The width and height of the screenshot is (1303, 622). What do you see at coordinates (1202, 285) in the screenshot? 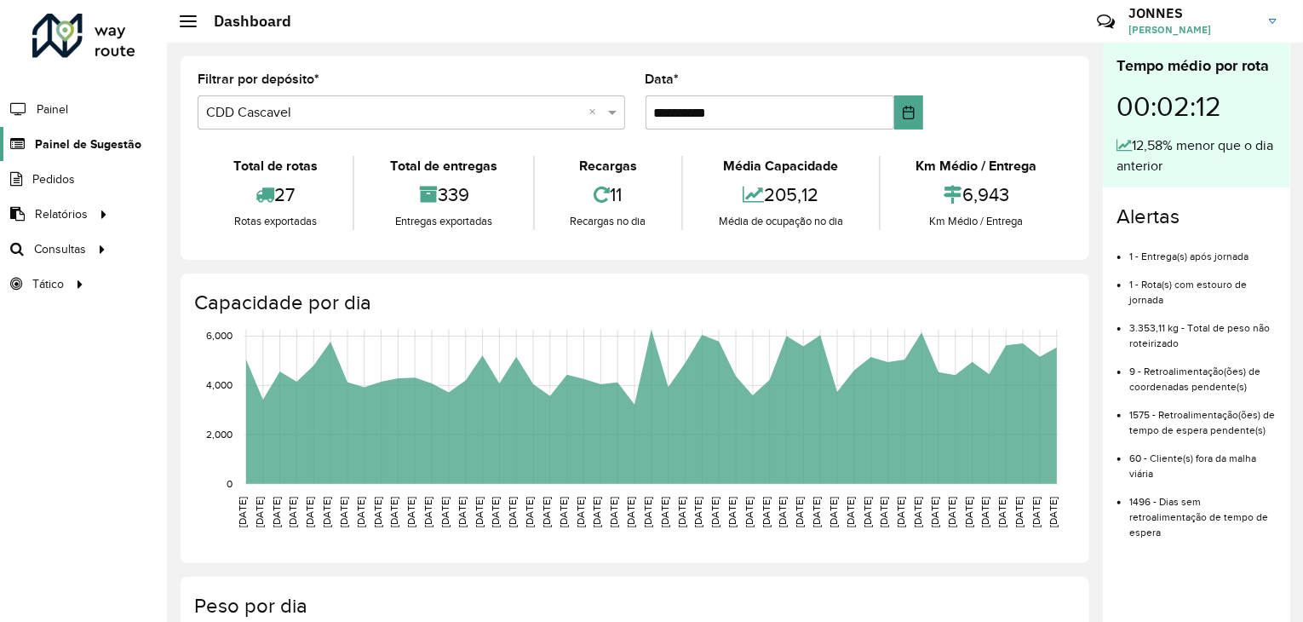
I see `li: 1 - Rota(s) com estouro de jornada` at bounding box center [1202, 285].